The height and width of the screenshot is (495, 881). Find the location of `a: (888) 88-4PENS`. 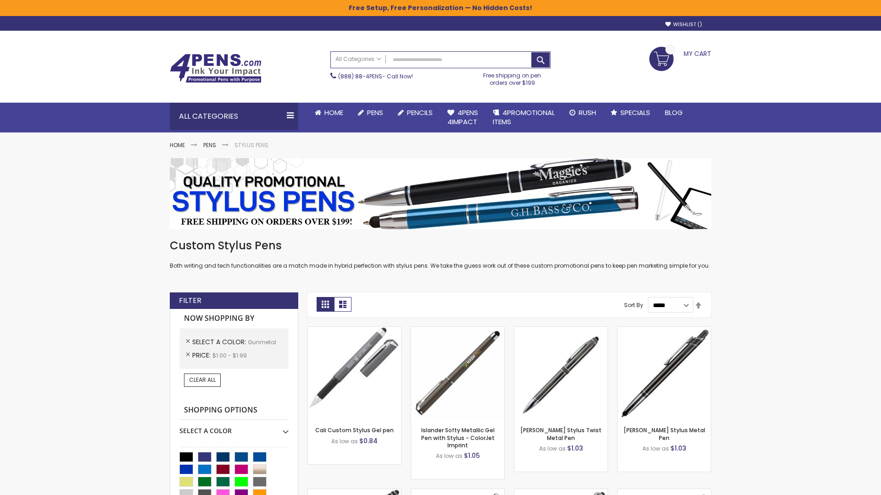

a: (888) 88-4PENS is located at coordinates (360, 76).